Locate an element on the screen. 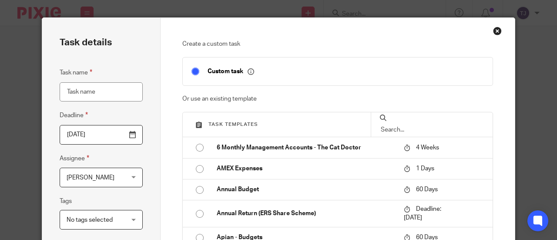 The width and height of the screenshot is (557, 240). p: Custom task is located at coordinates (231, 71).